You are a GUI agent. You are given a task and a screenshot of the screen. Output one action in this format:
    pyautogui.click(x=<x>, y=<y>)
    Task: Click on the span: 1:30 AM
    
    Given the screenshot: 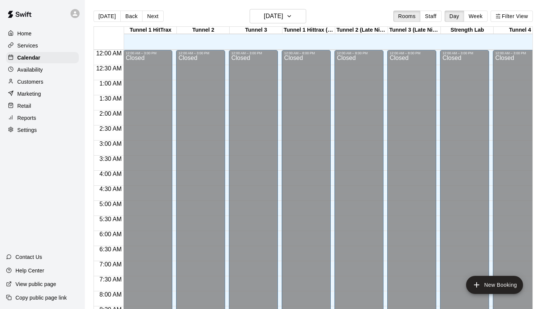 What is the action you would take?
    pyautogui.click(x=111, y=99)
    